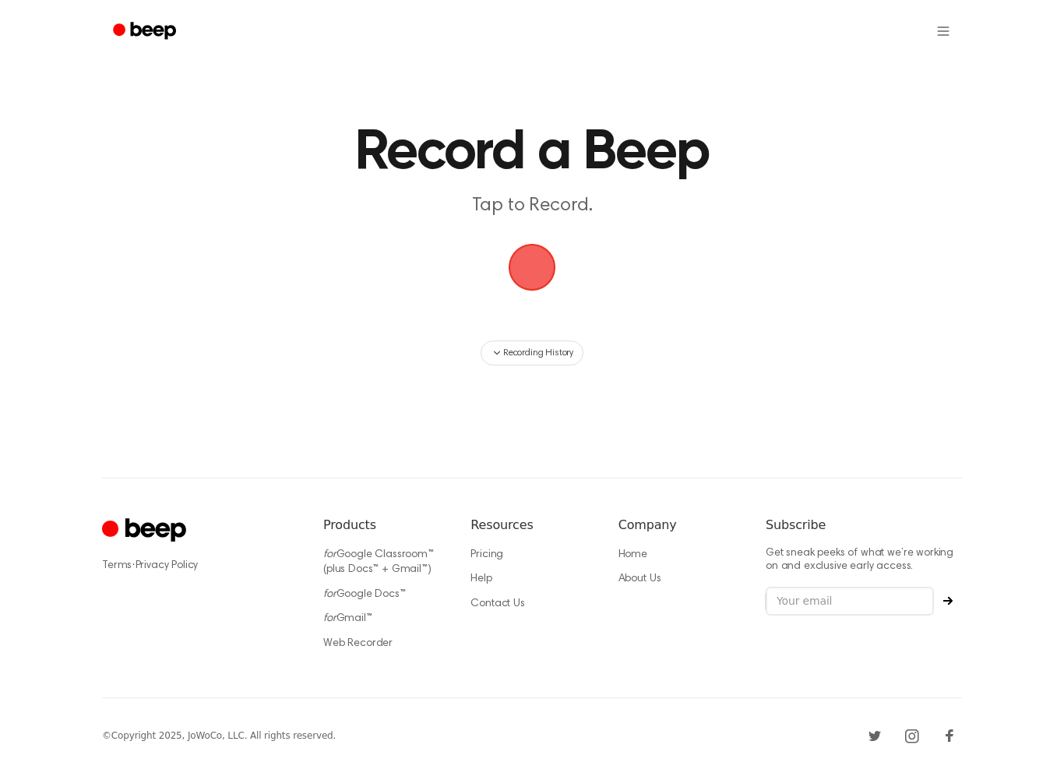 This screenshot has width=1064, height=773. Describe the element at coordinates (358, 643) in the screenshot. I see `a: Web Recorder` at that location.